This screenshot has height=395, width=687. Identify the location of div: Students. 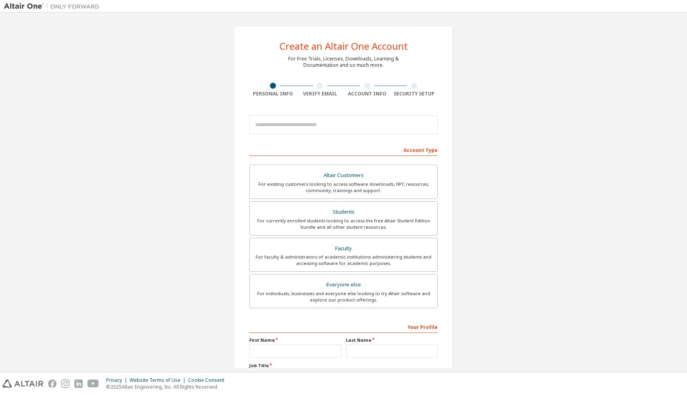
(343, 212).